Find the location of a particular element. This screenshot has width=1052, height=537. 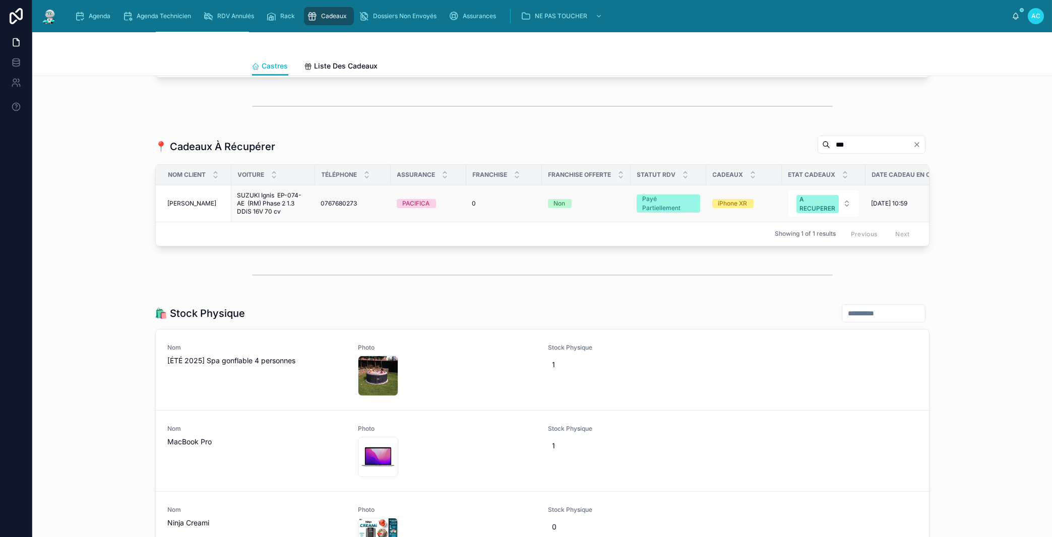

span: NE PAS TOUCHER is located at coordinates (561, 16).